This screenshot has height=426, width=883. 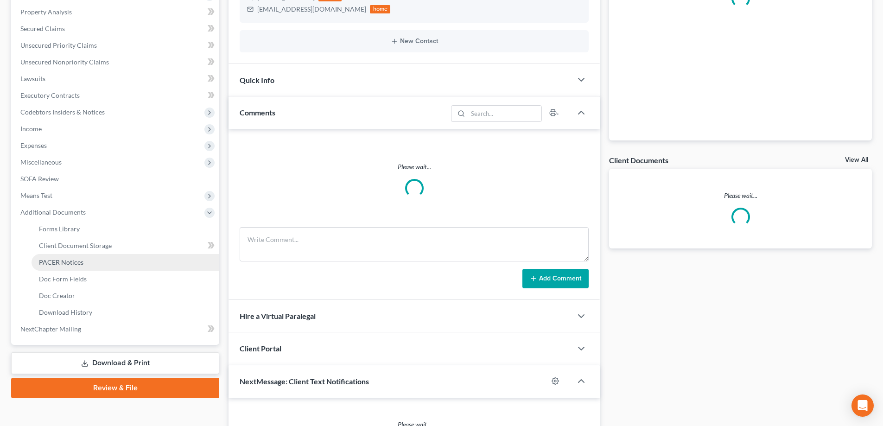 I want to click on span: Doc Creator, so click(x=57, y=295).